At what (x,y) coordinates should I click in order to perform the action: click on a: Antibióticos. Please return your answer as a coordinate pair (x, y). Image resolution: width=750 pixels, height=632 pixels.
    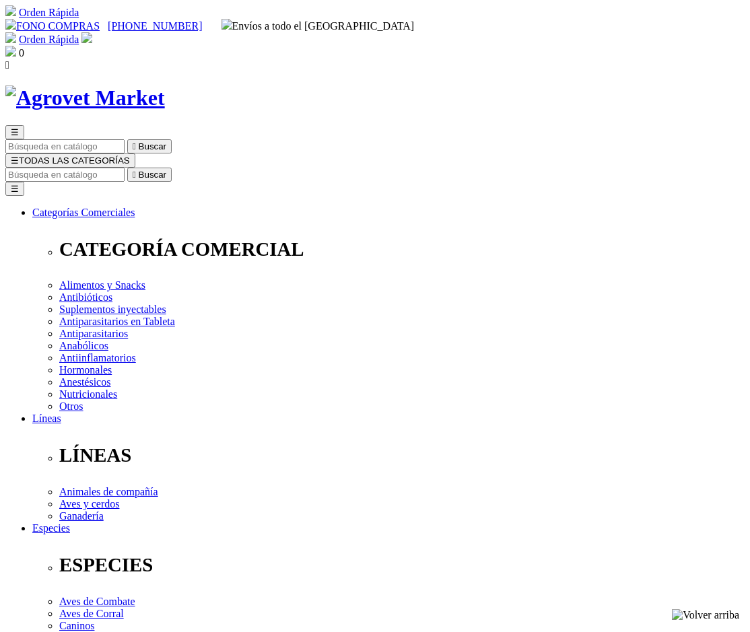
    Looking at the image, I should click on (85, 297).